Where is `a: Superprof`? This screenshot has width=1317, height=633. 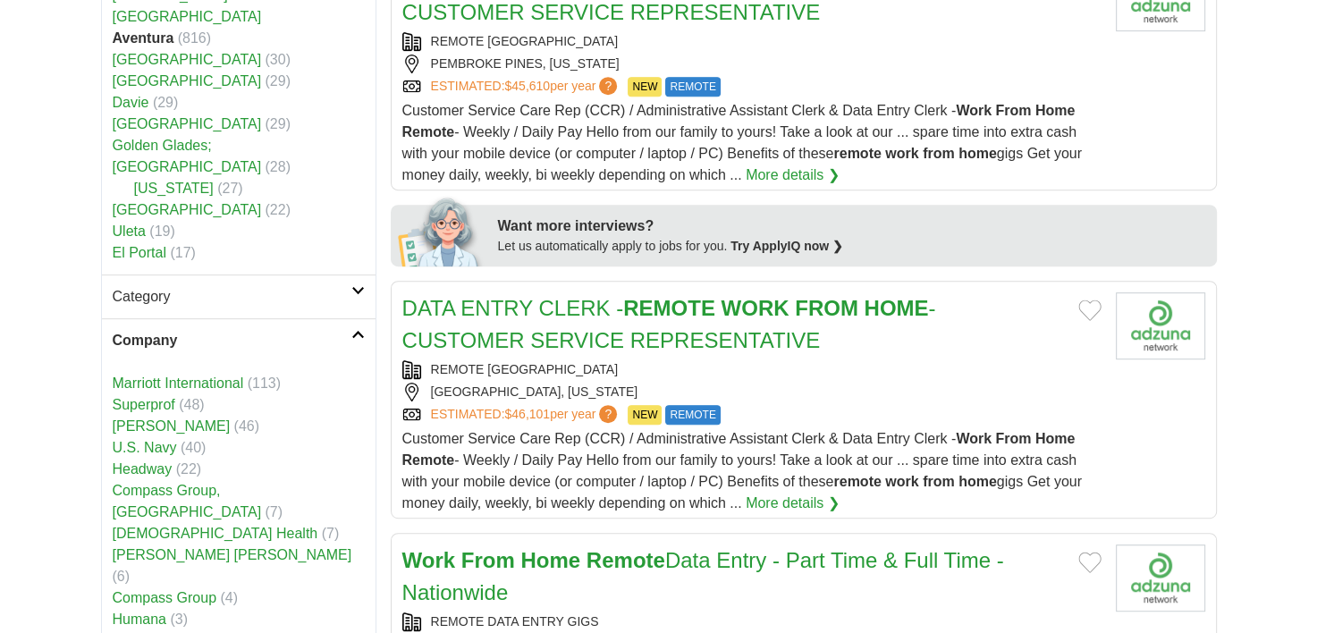
a: Superprof is located at coordinates (144, 404).